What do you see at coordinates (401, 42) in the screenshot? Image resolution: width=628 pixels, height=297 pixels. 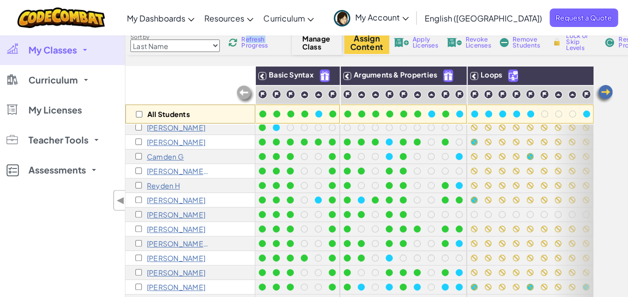 I see `img: IconLicenseApply.svg` at bounding box center [401, 42].